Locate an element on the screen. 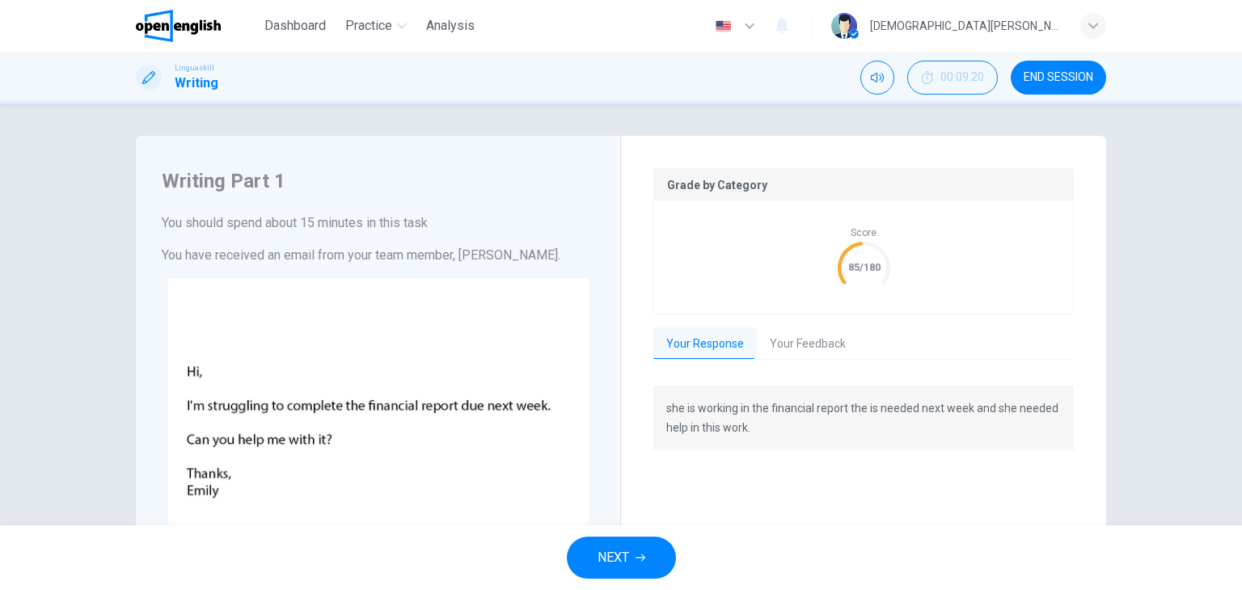 The height and width of the screenshot is (590, 1242). span: Dashboard is located at coordinates (295, 26).